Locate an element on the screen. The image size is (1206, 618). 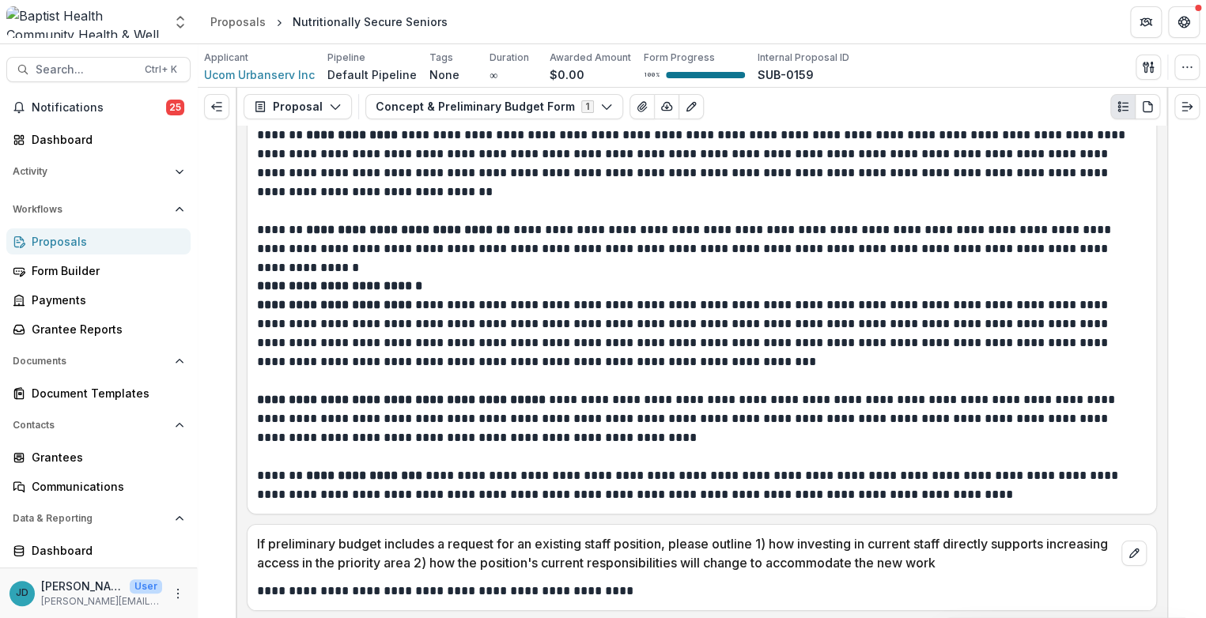
span: 25 is located at coordinates (175, 108).